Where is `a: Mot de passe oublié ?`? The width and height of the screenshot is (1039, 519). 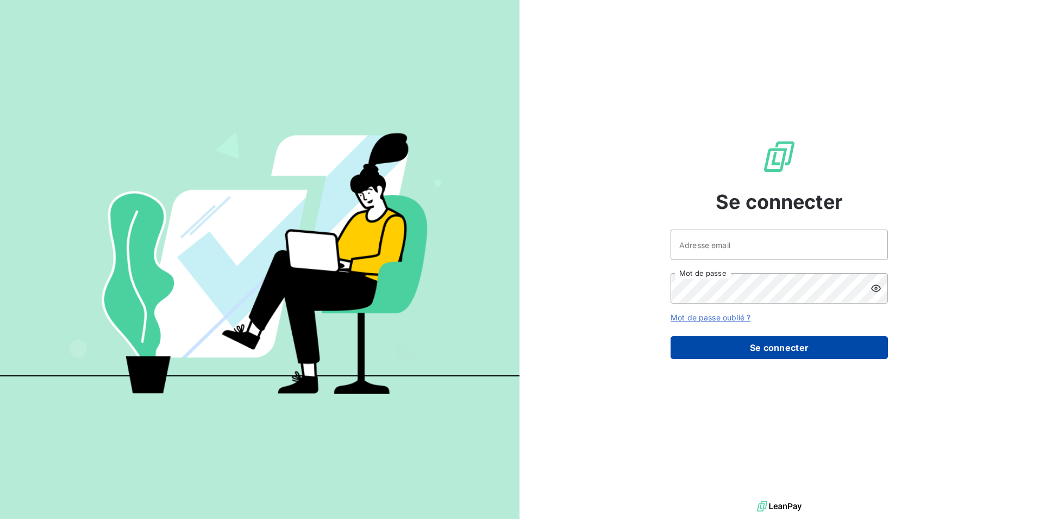 a: Mot de passe oublié ? is located at coordinates (711, 317).